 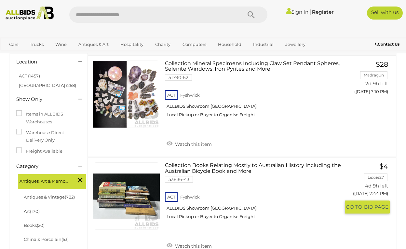 What do you see at coordinates (44, 180) in the screenshot?
I see `span: Antiques, Art & Memorabilia` at bounding box center [44, 180].